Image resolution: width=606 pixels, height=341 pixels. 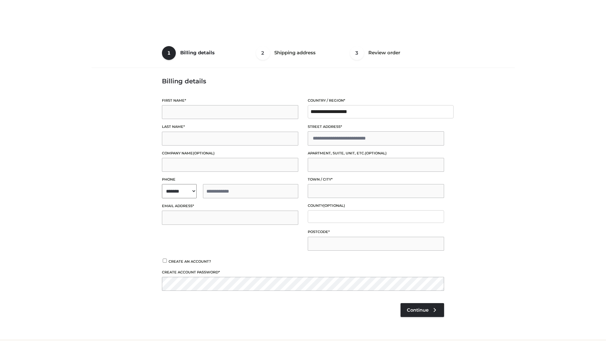 What do you see at coordinates (263, 53) in the screenshot?
I see `span: 2` at bounding box center [263, 53].